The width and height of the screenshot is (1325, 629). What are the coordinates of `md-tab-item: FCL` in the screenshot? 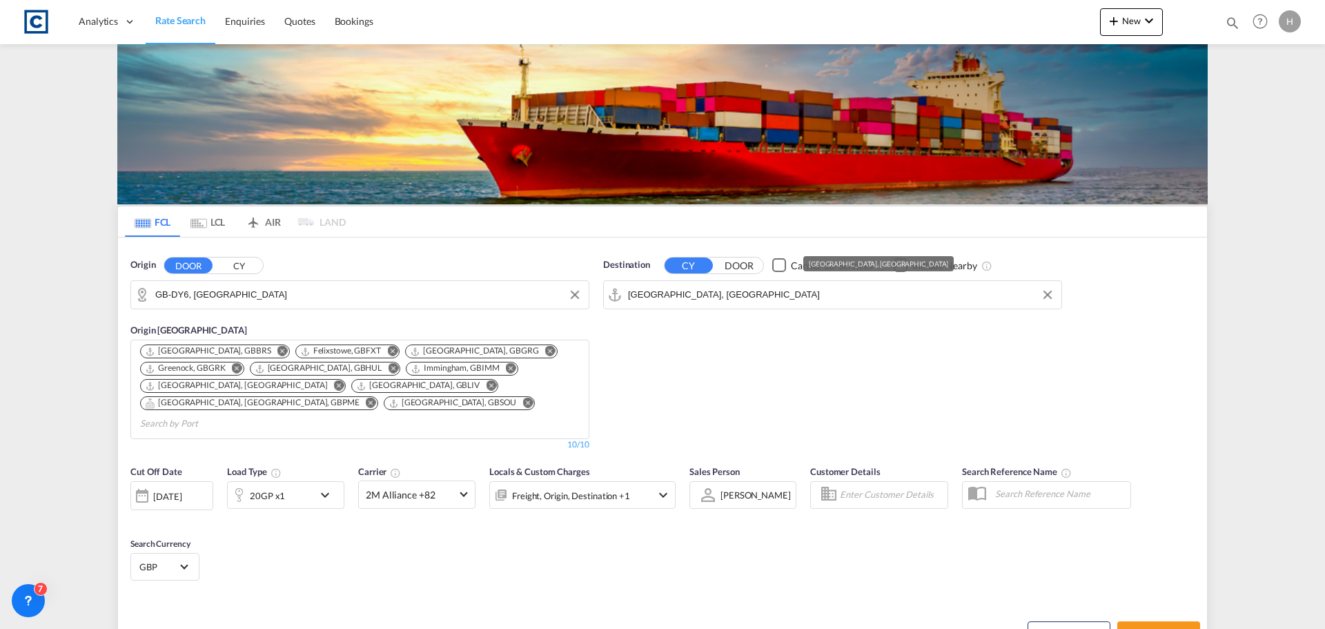 It's located at (153, 222).